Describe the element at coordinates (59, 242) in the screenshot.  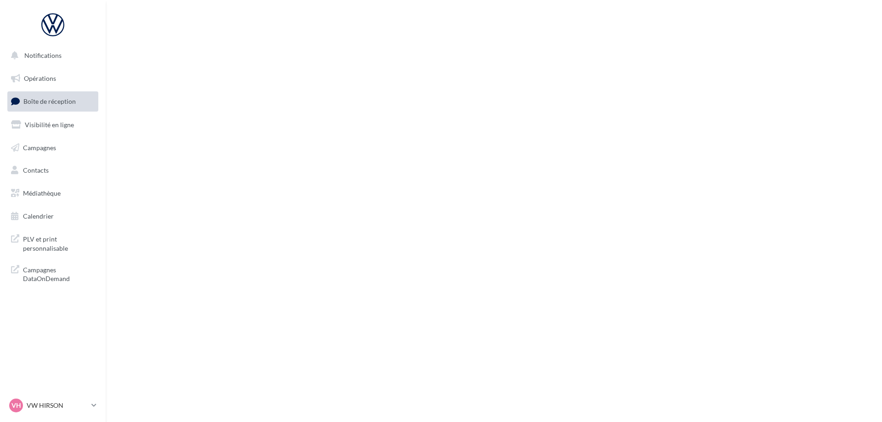
I see `span: PLV et print personnalisable` at that location.